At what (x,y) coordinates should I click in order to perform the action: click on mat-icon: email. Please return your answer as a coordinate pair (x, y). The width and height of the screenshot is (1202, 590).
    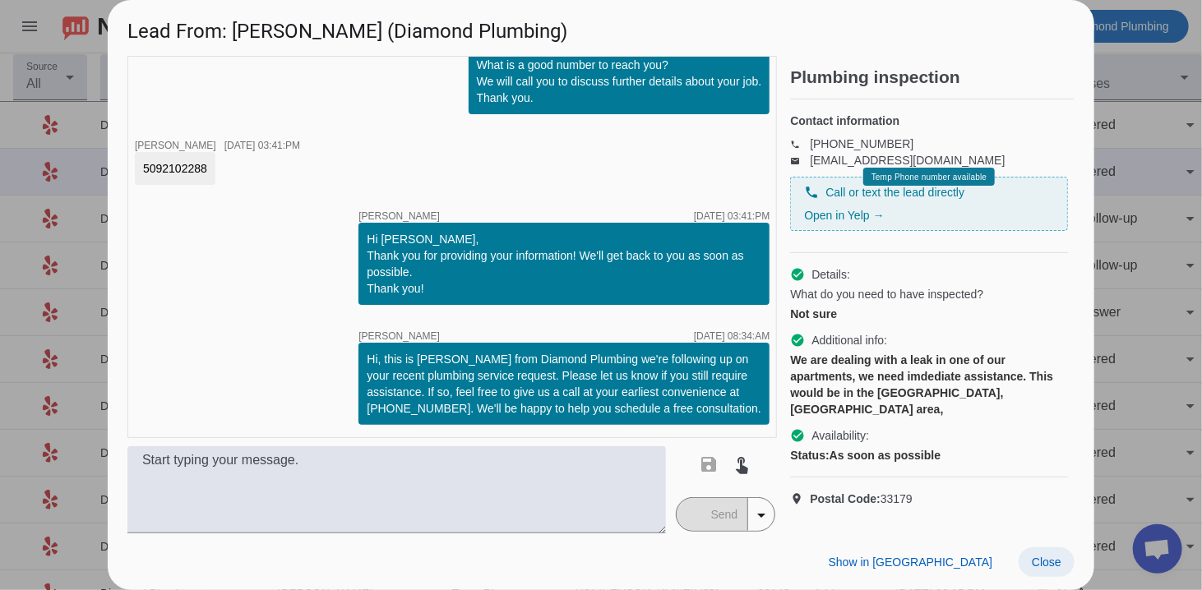
    Looking at the image, I should click on (800, 160).